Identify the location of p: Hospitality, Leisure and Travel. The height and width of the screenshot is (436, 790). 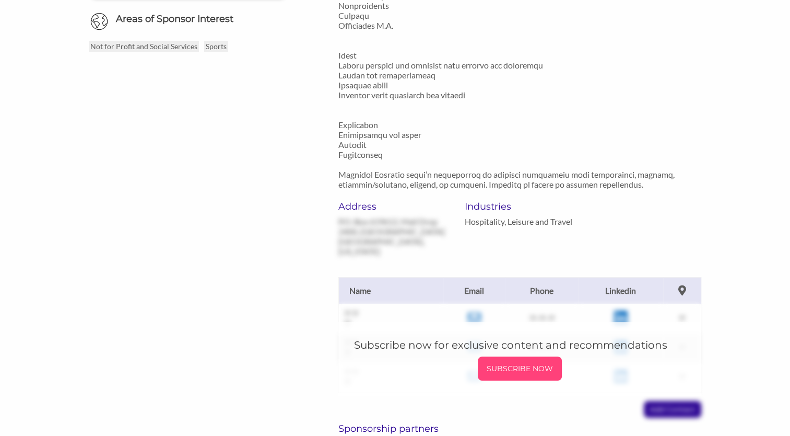
(520, 221).